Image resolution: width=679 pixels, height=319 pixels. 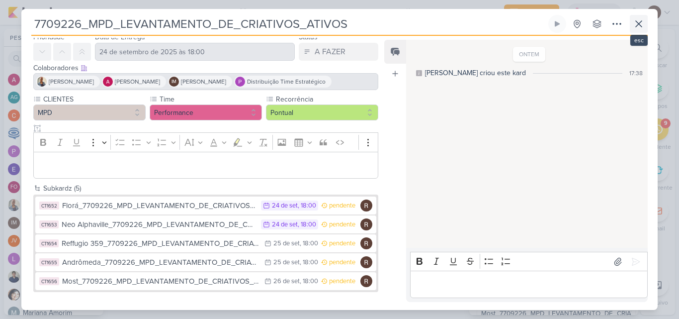 What do you see at coordinates (240, 82) in the screenshot?
I see `img: Distribuição Time Estratégico` at bounding box center [240, 82].